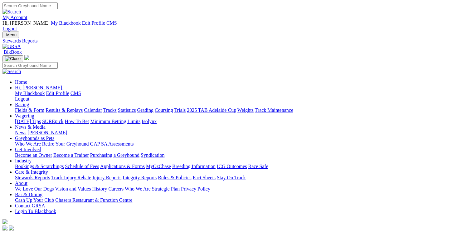 Image resolution: width=472 pixels, height=233 pixels. I want to click on a: Racing, so click(22, 104).